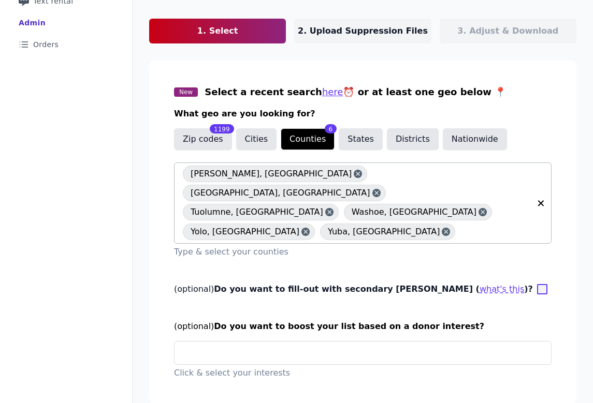  I want to click on button: Districts, so click(413, 139).